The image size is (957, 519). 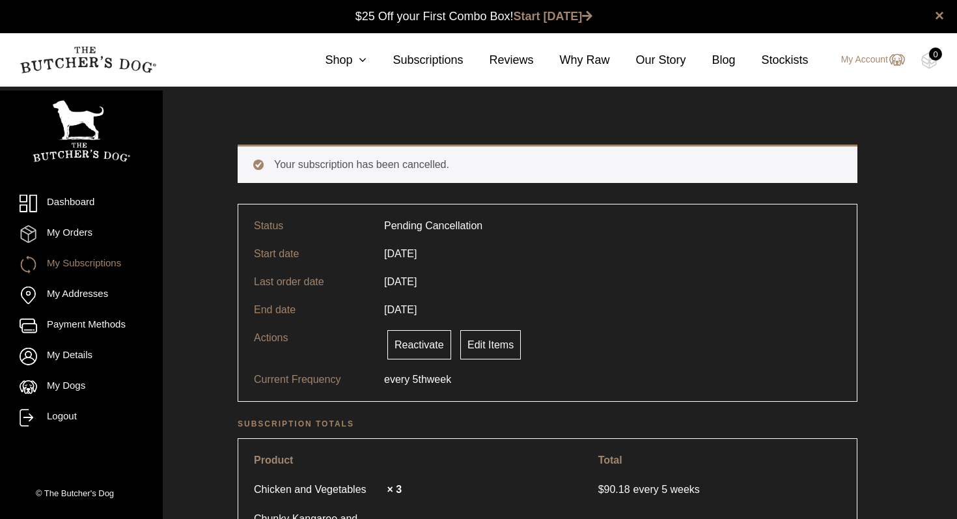 I want to click on a: Payment Methods, so click(x=81, y=325).